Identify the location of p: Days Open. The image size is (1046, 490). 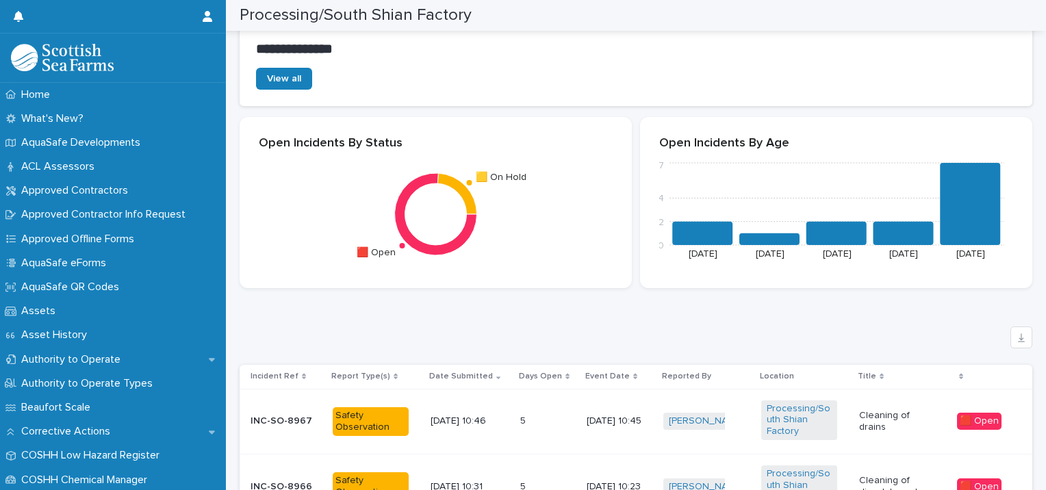
(540, 376).